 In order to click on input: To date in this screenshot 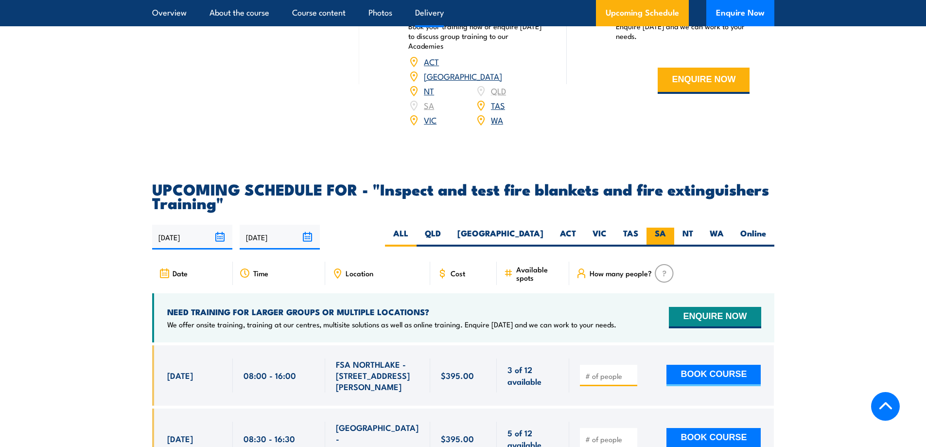, I will do `click(280, 237)`.